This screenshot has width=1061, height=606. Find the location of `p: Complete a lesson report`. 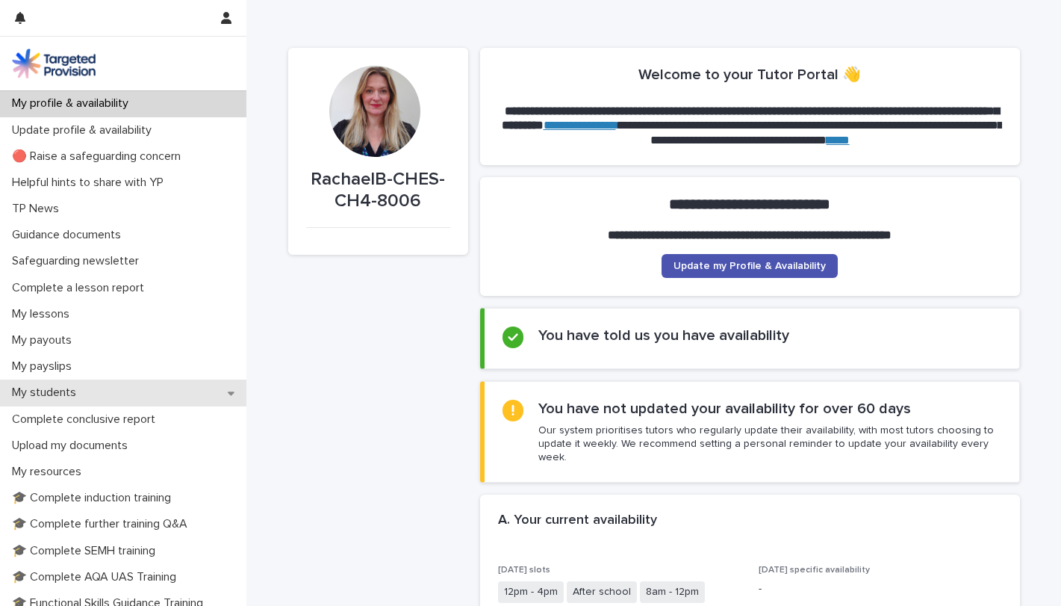

p: Complete a lesson report is located at coordinates (81, 288).